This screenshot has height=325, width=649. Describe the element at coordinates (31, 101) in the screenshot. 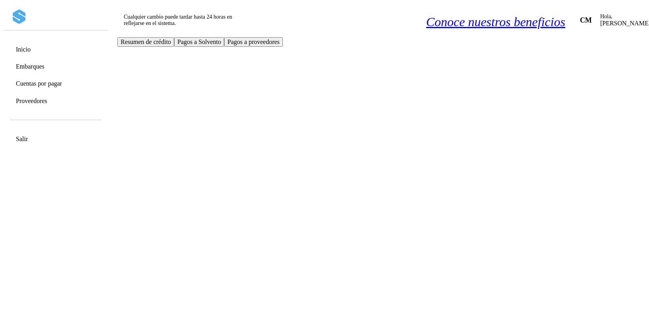

I see `a: Proveedores` at that location.